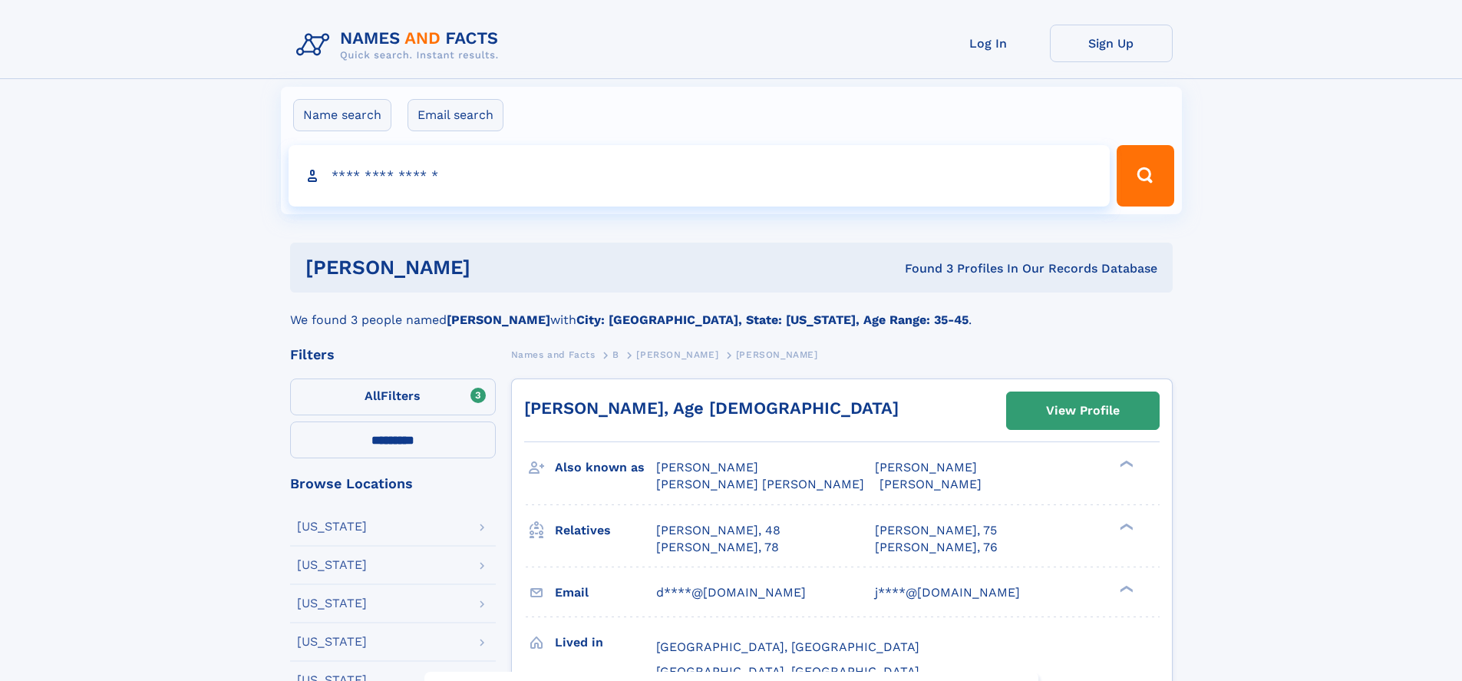 The height and width of the screenshot is (681, 1462). Describe the element at coordinates (455, 115) in the screenshot. I see `label: Email search` at that location.